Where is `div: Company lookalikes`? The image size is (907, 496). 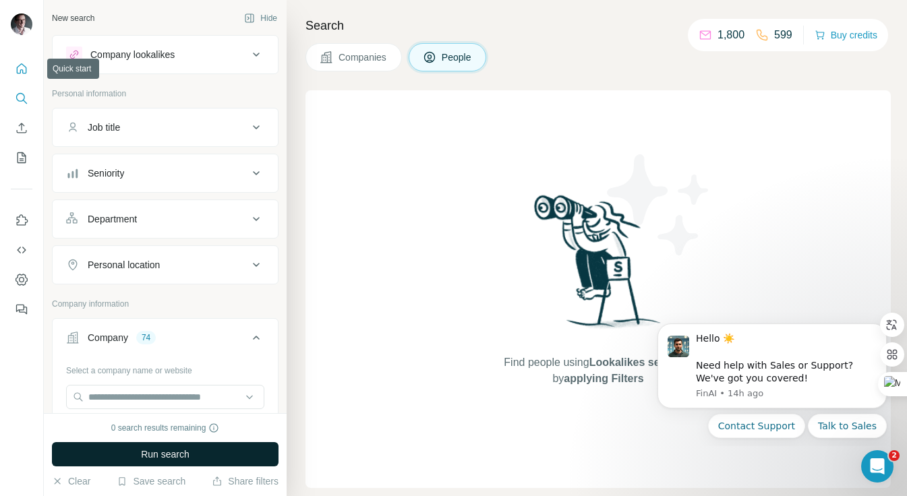
div: Company lookalikes is located at coordinates (132, 55).